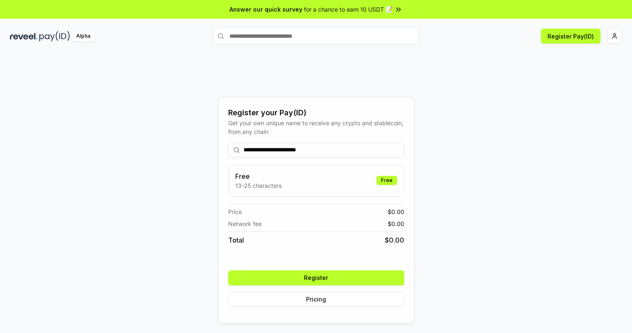 This screenshot has width=632, height=333. Describe the element at coordinates (235, 211) in the screenshot. I see `span: Price` at that location.